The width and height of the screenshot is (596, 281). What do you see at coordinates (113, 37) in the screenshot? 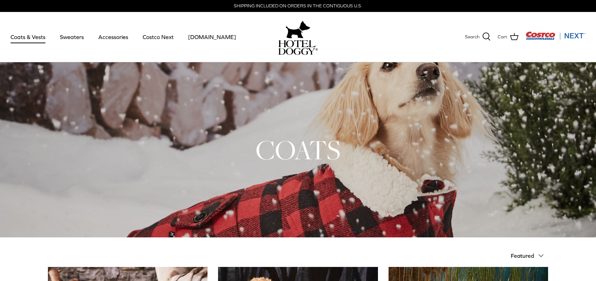
I see `a: Accessories` at bounding box center [113, 37].